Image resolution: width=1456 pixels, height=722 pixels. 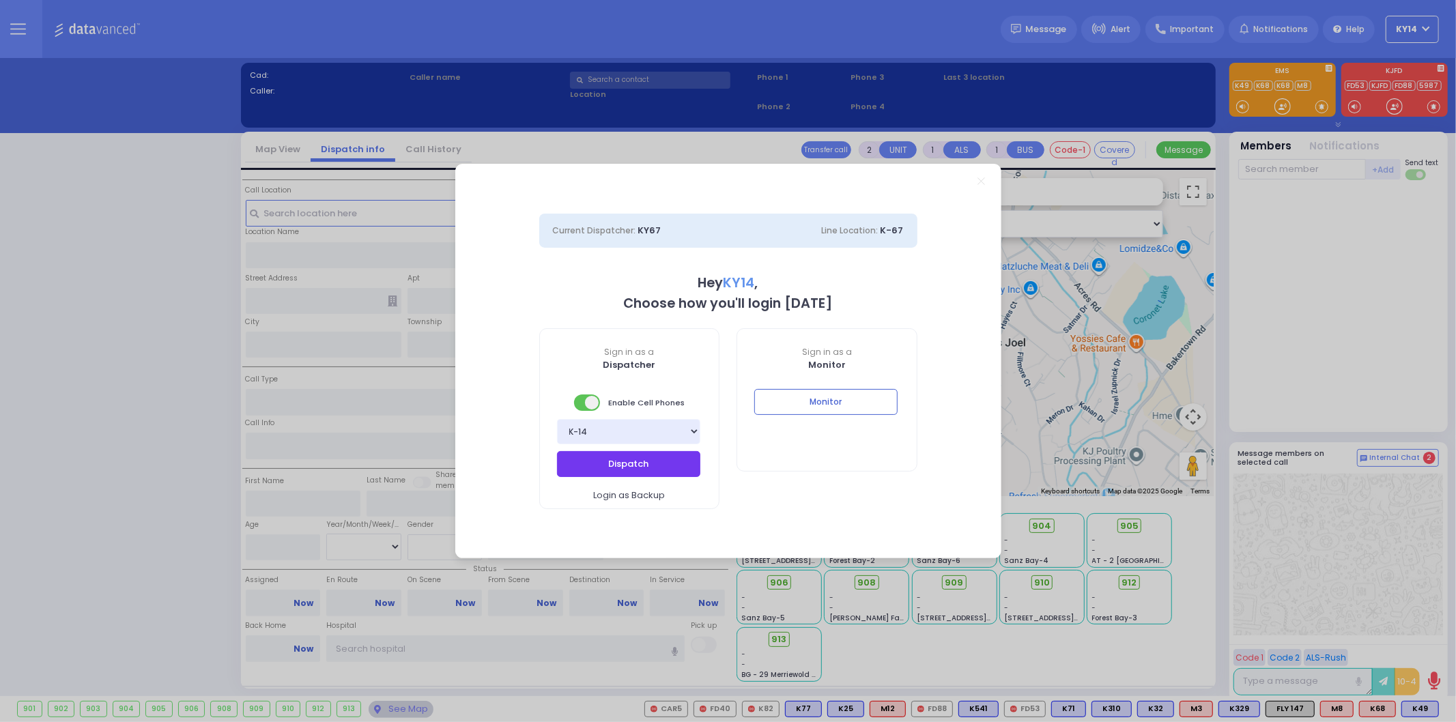 I want to click on span: Enable Cell Phones, so click(x=629, y=403).